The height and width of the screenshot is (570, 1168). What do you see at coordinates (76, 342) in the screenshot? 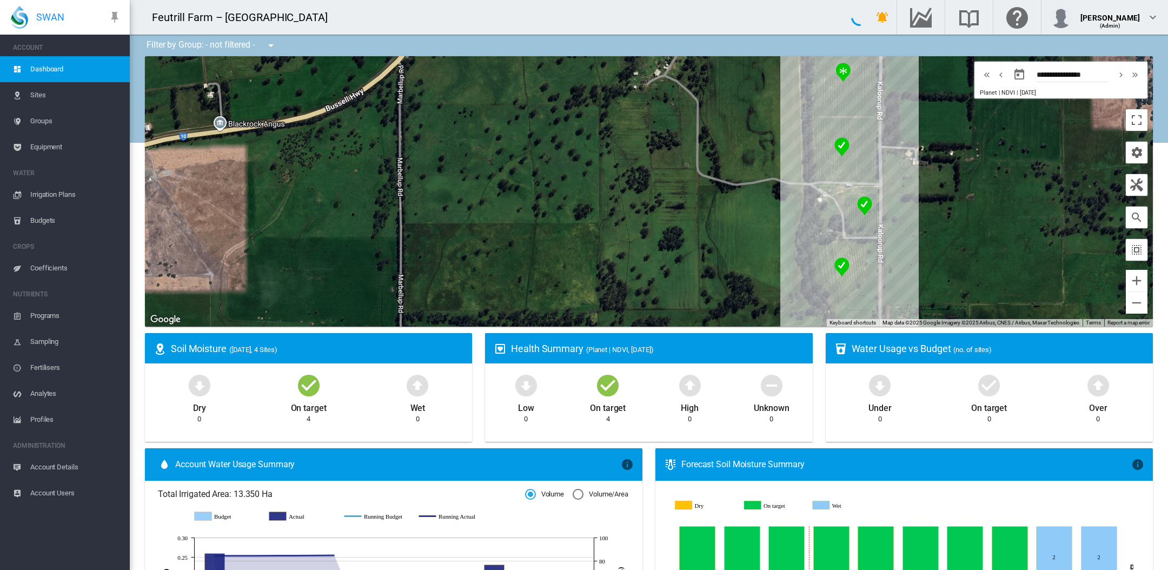
I see `span: Sampling` at bounding box center [76, 342].